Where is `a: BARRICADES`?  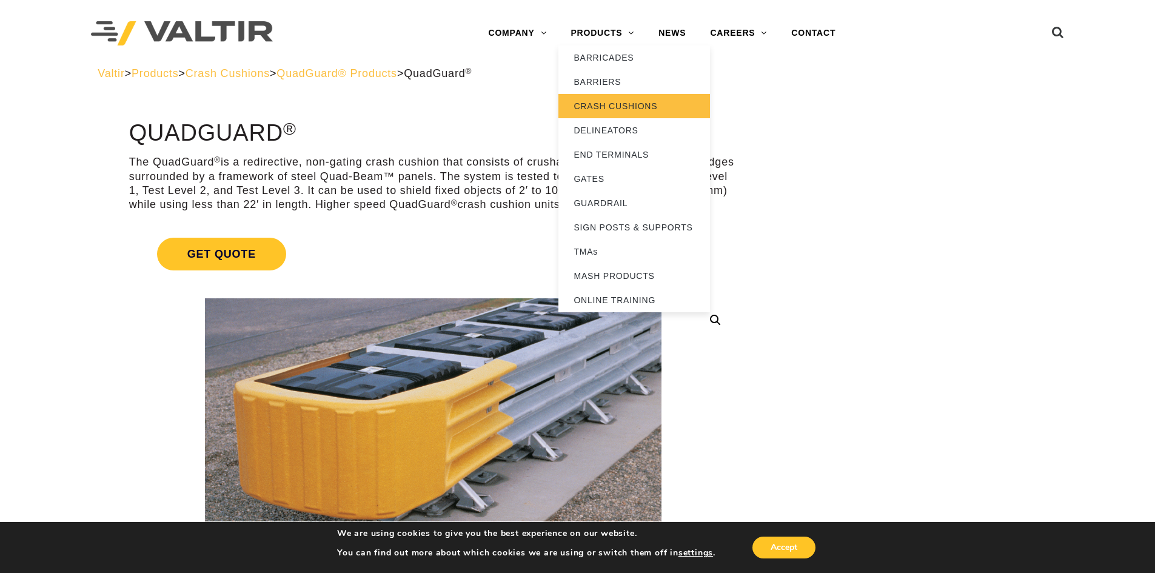 a: BARRICADES is located at coordinates (634, 58).